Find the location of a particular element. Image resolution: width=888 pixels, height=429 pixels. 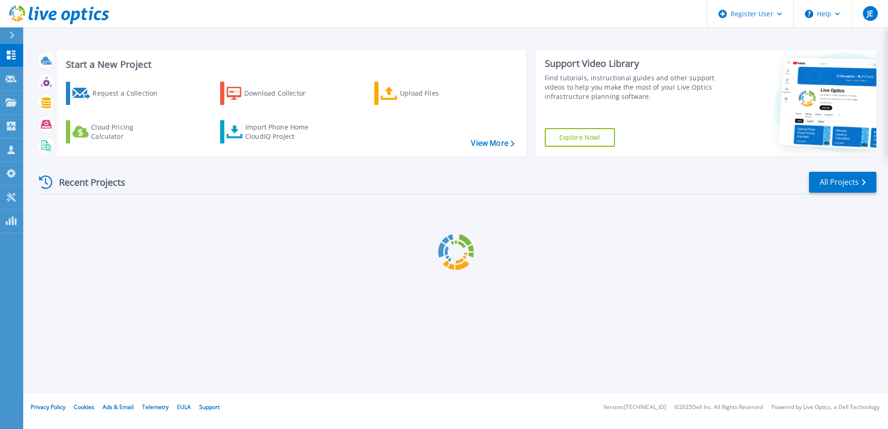

a: Privacy Policy is located at coordinates (48, 407).